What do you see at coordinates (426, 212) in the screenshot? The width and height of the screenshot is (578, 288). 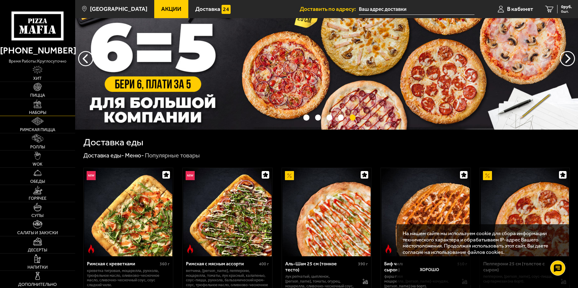 I see `img: Биф чили 25 см (толстое с сыром)` at bounding box center [426, 212].